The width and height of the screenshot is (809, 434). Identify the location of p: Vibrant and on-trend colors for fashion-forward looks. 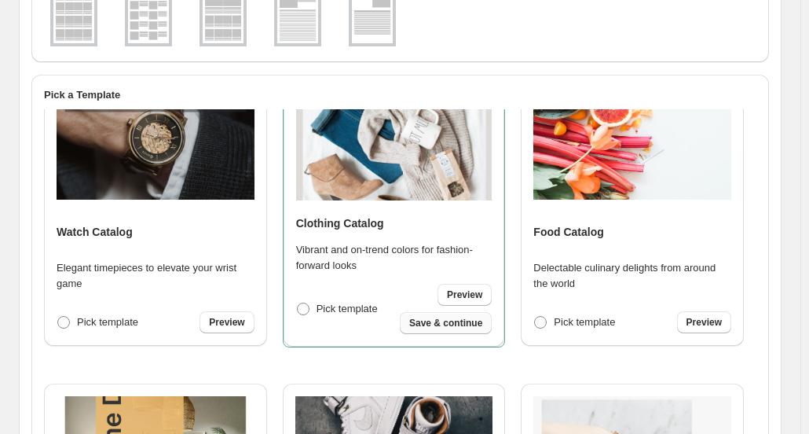
(394, 258).